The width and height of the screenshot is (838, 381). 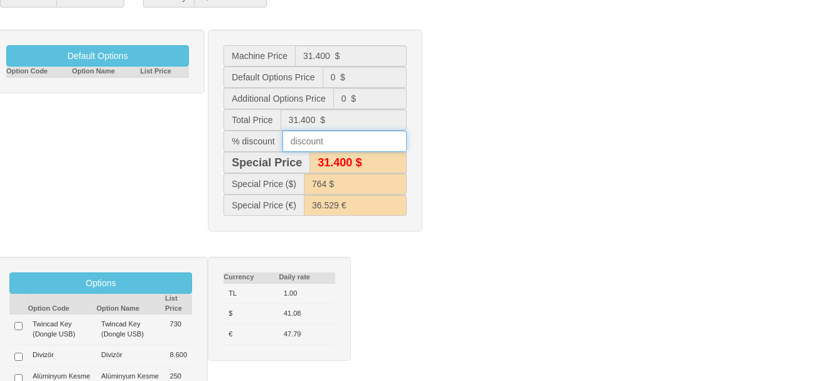 What do you see at coordinates (267, 163) in the screenshot?
I see `b: Special Price` at bounding box center [267, 163].